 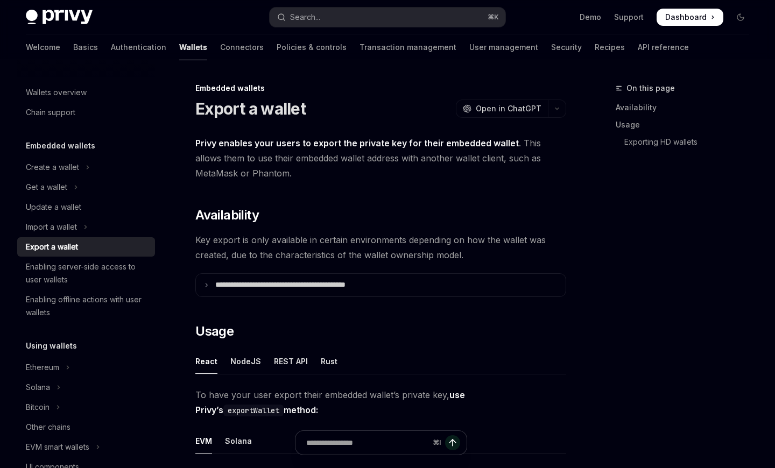 What do you see at coordinates (493, 17) in the screenshot?
I see `span: ⌘ K` at bounding box center [493, 17].